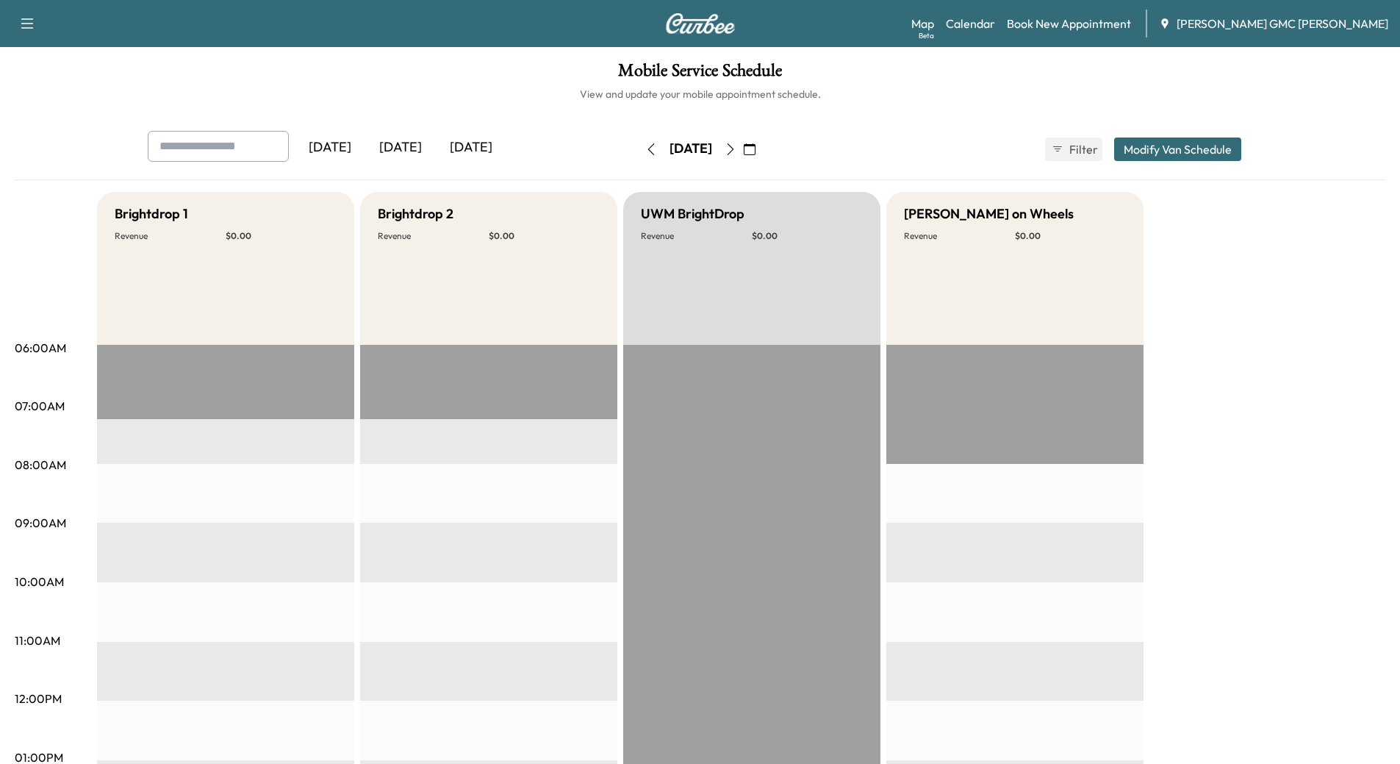  Describe the element at coordinates (1083, 149) in the screenshot. I see `span: Filter` at that location.